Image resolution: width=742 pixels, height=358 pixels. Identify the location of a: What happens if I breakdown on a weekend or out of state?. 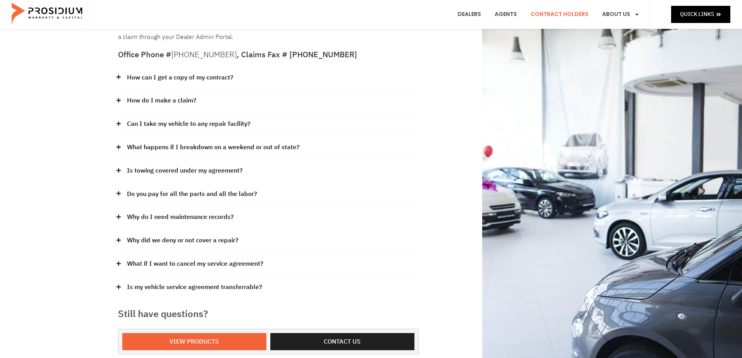
(213, 147).